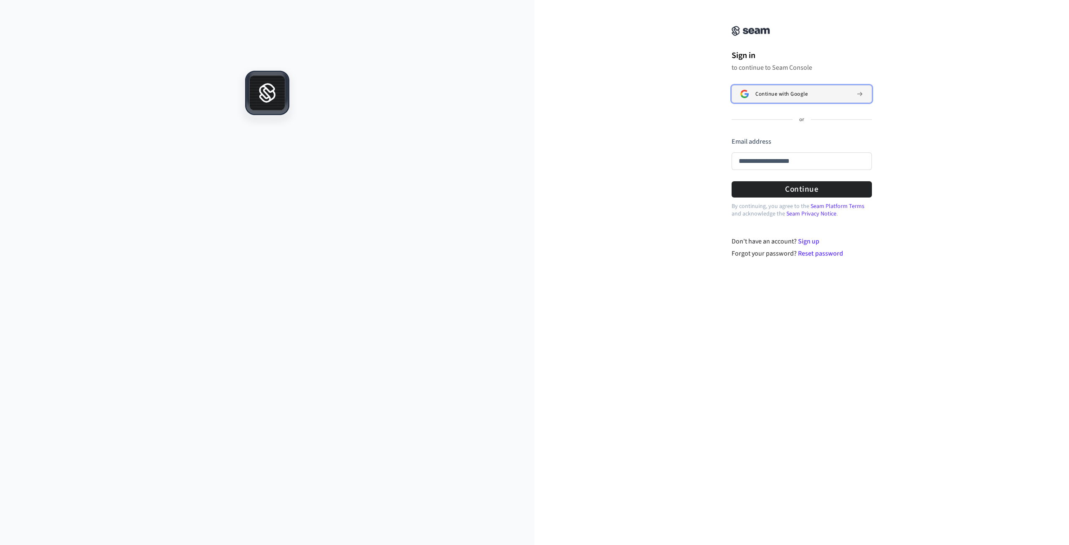 The image size is (1069, 545). What do you see at coordinates (802, 56) in the screenshot?
I see `h1: Sign in` at bounding box center [802, 56].